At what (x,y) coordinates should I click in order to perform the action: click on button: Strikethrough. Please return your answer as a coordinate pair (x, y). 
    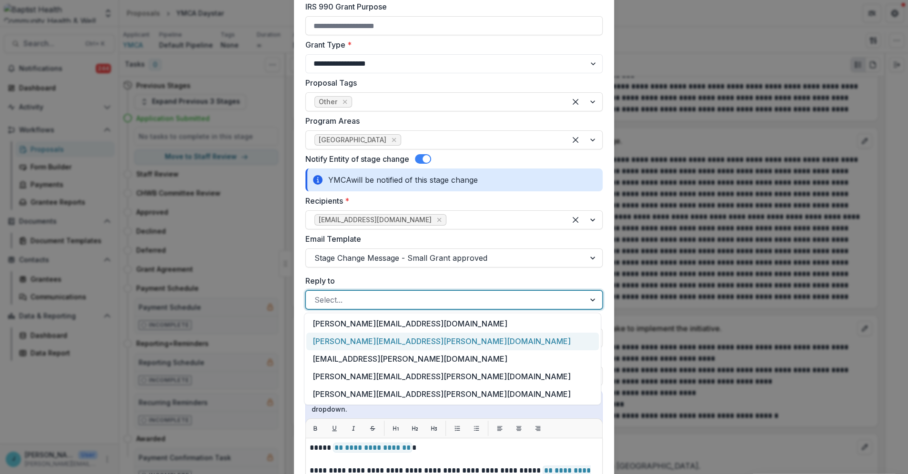
    Looking at the image, I should click on (372, 429).